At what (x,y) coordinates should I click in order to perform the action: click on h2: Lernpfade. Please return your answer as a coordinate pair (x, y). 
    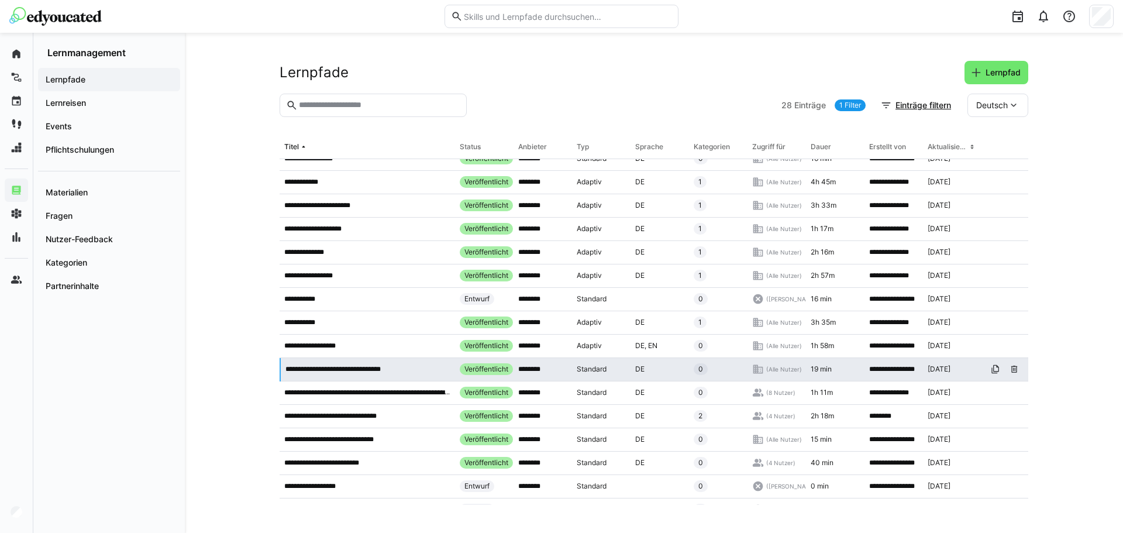
    Looking at the image, I should click on (314, 73).